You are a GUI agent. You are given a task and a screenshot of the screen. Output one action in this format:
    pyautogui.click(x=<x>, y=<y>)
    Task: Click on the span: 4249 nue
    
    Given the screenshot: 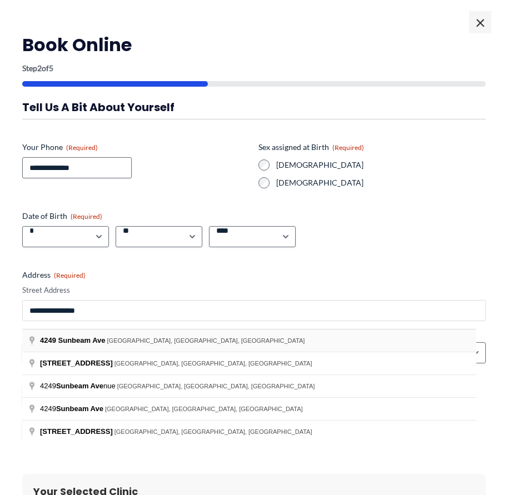 What is the action you would take?
    pyautogui.click(x=78, y=385)
    